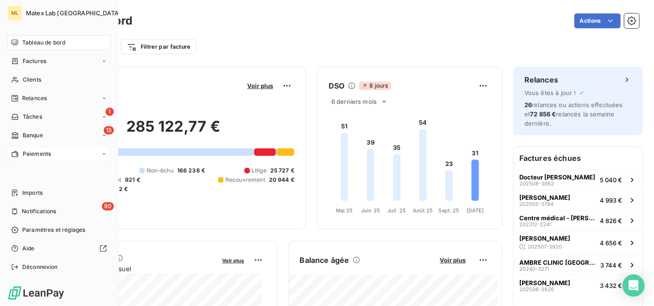 The image size is (654, 306). Describe the element at coordinates (541, 80) in the screenshot. I see `h6: Relances` at that location.